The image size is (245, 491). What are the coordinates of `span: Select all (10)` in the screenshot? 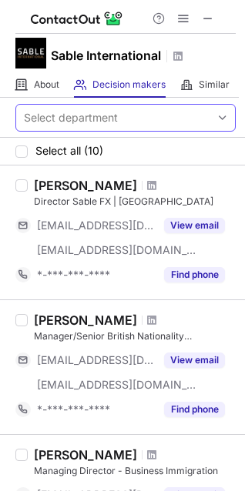 It's located at (69, 151).